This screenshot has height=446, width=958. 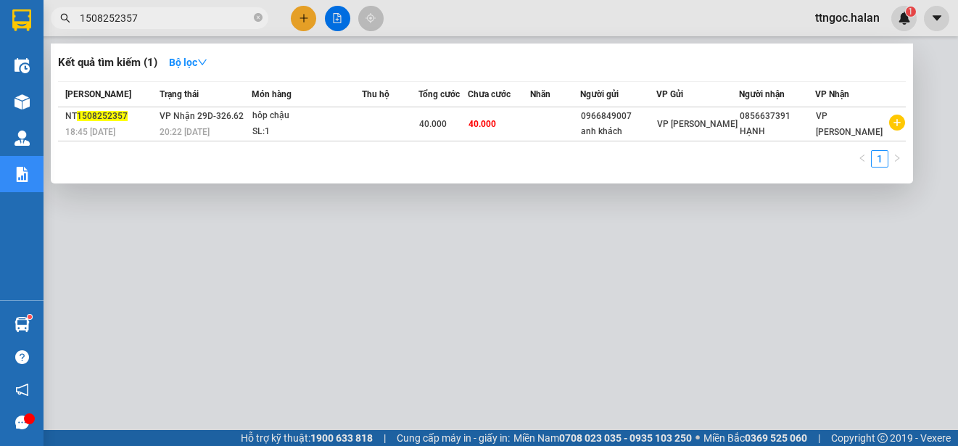 What do you see at coordinates (102, 116) in the screenshot?
I see `span: 1508252357` at bounding box center [102, 116].